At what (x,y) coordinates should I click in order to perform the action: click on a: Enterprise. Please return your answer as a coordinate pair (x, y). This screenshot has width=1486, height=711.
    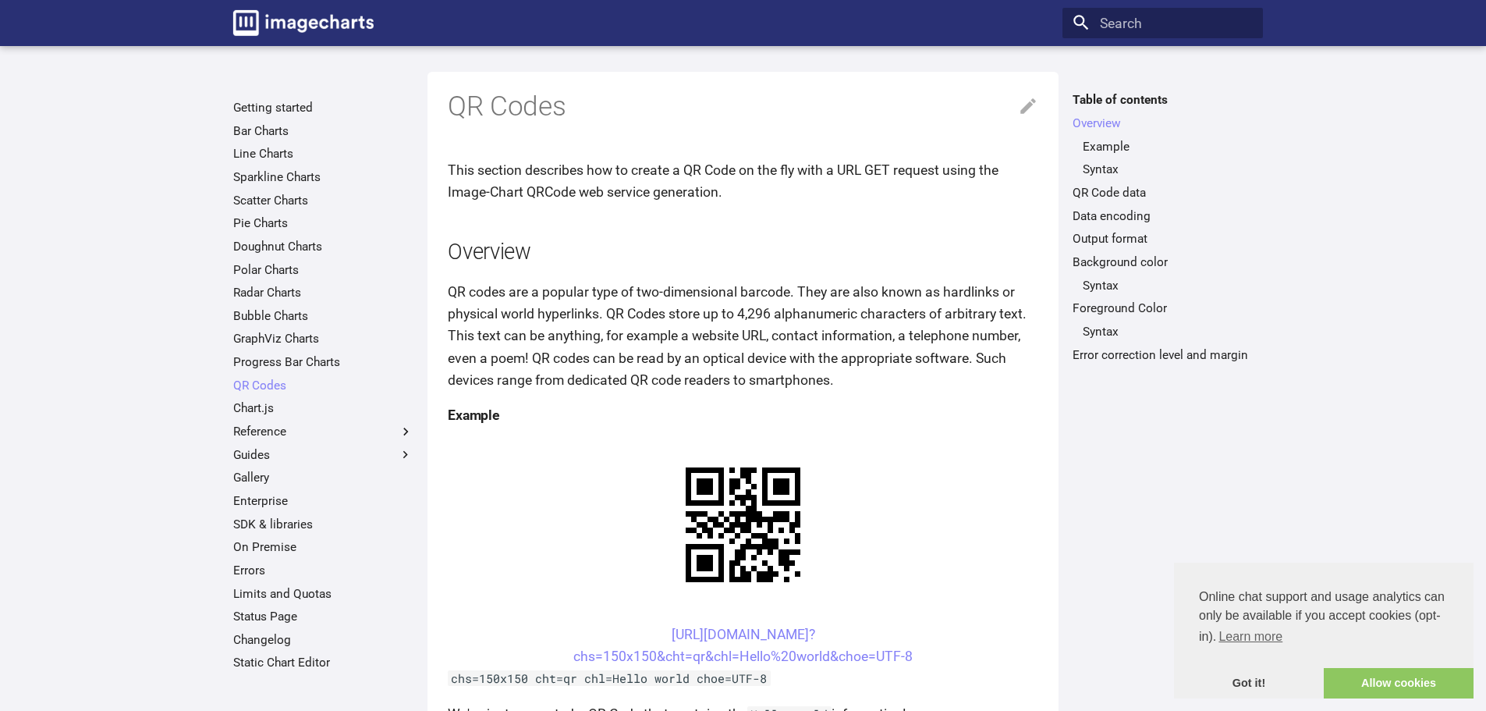
    Looking at the image, I should click on (323, 501).